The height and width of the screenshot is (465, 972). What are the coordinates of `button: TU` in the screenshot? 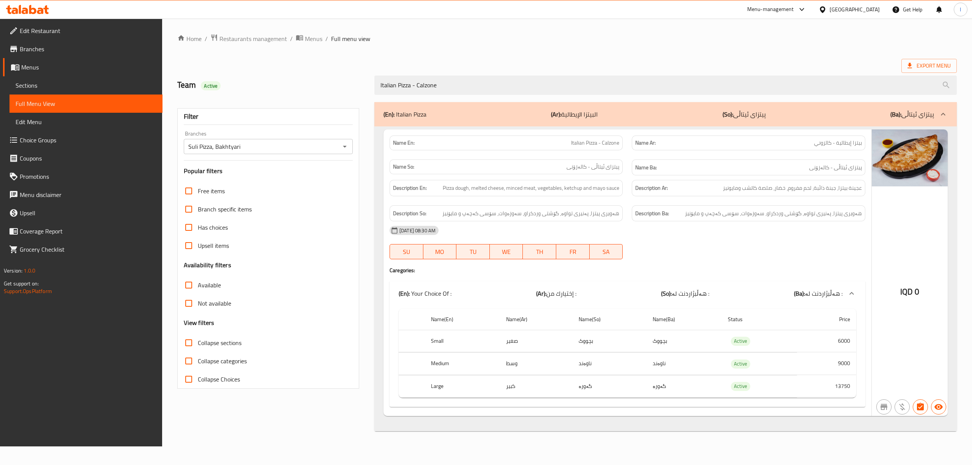 It's located at (473, 252).